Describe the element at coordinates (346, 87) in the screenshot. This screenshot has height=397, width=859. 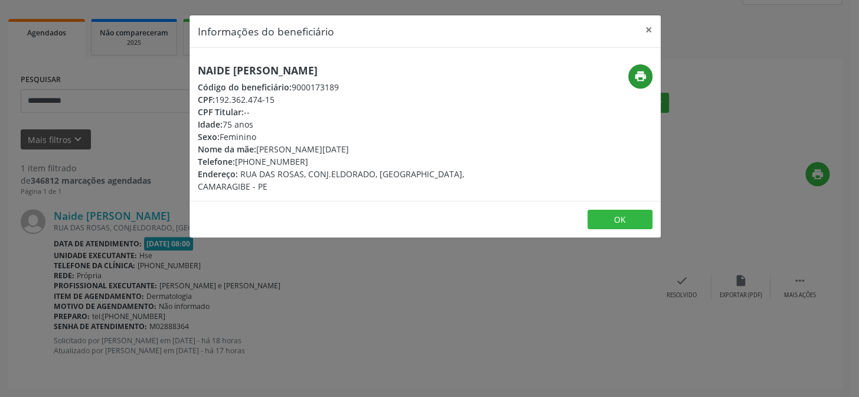
I see `div: 9000173189` at that location.